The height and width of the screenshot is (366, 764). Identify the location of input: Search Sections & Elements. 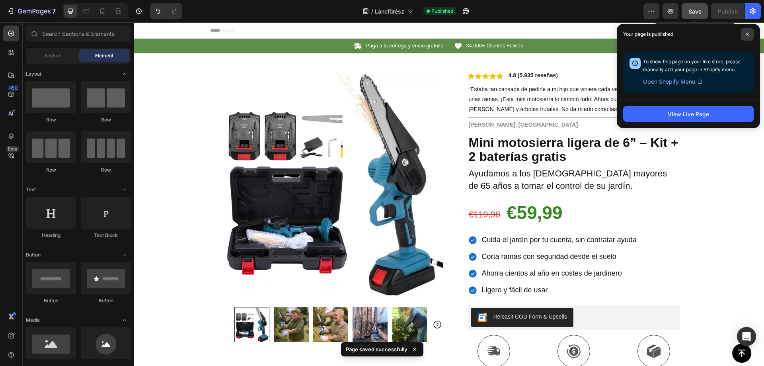
(78, 33).